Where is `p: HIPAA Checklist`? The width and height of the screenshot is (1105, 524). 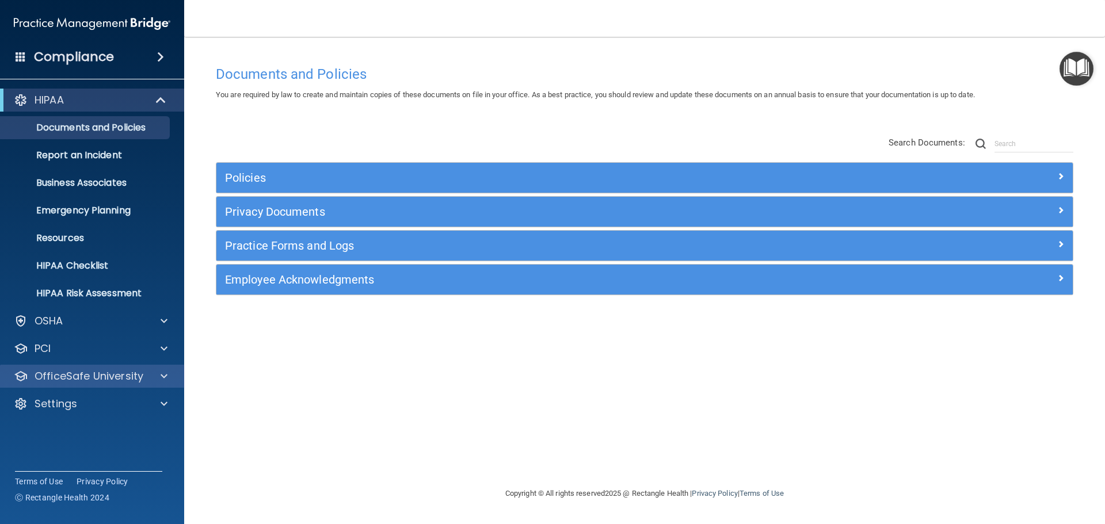
p: HIPAA Checklist is located at coordinates (86, 266).